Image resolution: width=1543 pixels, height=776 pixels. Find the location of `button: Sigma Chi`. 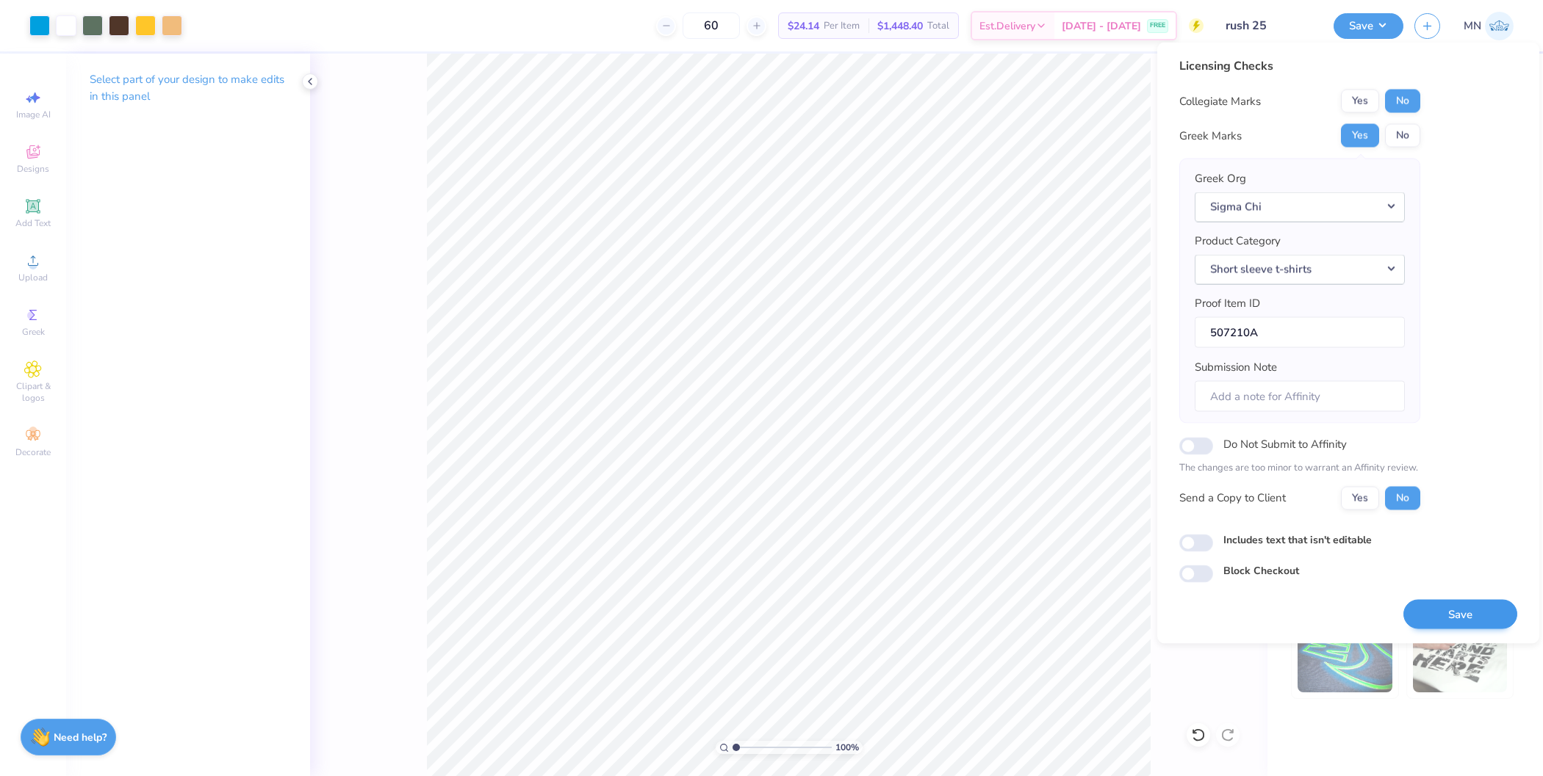

button: Sigma Chi is located at coordinates (1299, 206).